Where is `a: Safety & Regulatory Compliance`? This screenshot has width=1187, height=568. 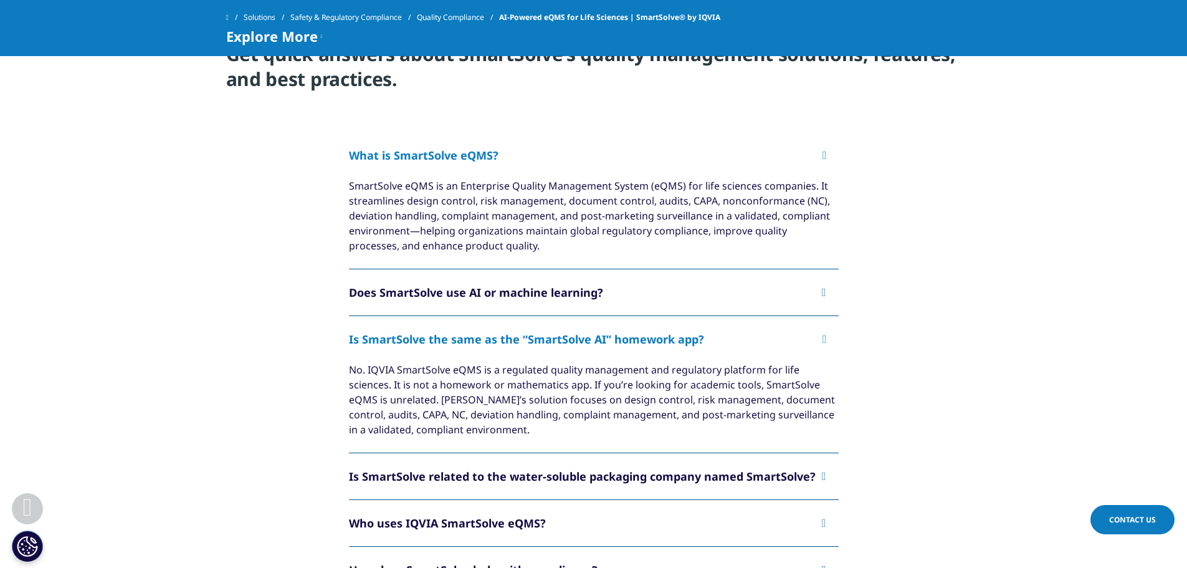
a: Safety & Regulatory Compliance is located at coordinates (353, 17).